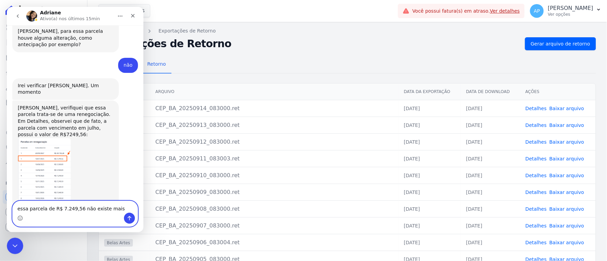  Describe the element at coordinates (157, 65) in the screenshot. I see `a: Retorno` at that location.